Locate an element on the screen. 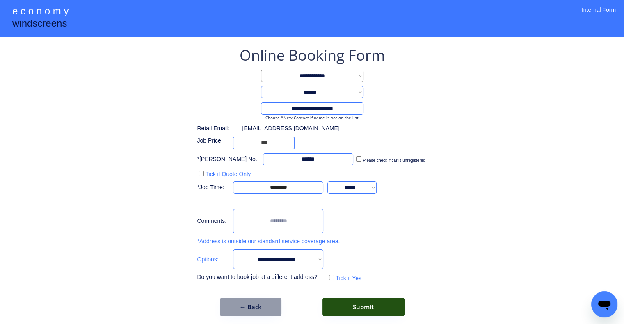 The height and width of the screenshot is (324, 624). div: Online Booking Form is located at coordinates (312, 55).